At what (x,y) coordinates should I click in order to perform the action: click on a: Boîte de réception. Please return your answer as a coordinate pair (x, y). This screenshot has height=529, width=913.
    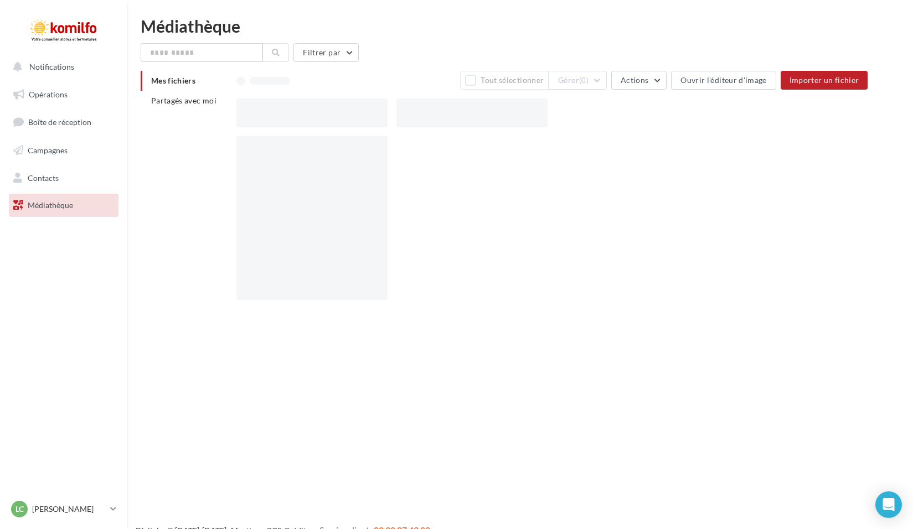
    Looking at the image, I should click on (64, 122).